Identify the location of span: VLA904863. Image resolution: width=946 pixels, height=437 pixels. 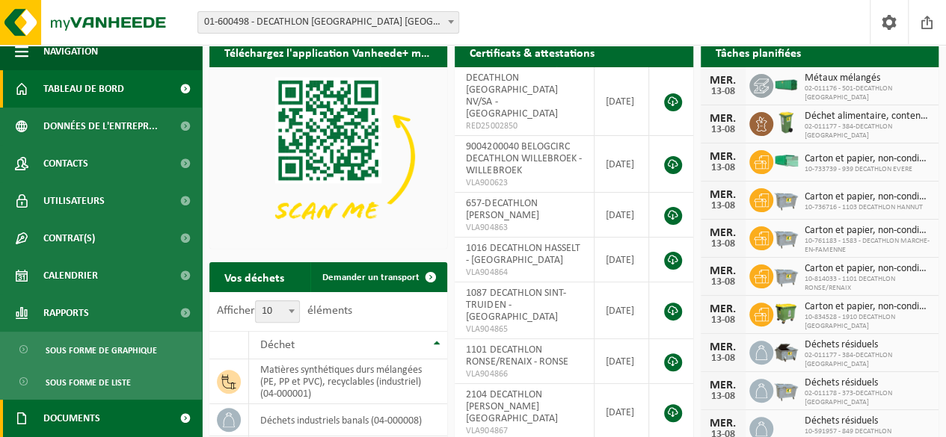
(524, 228).